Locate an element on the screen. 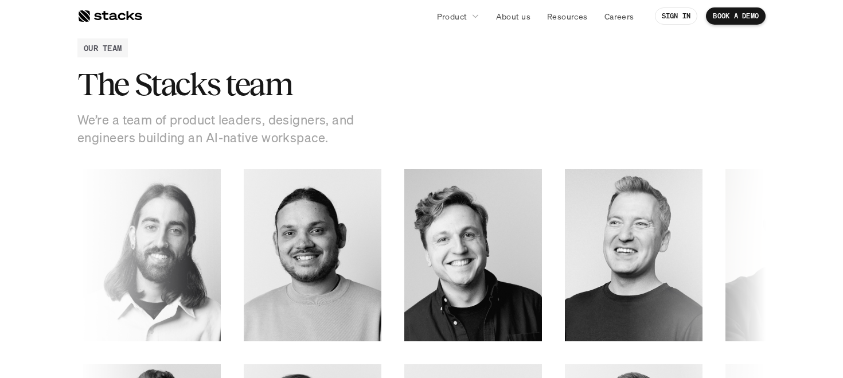  a: BOOK A DEMO is located at coordinates (735, 16).